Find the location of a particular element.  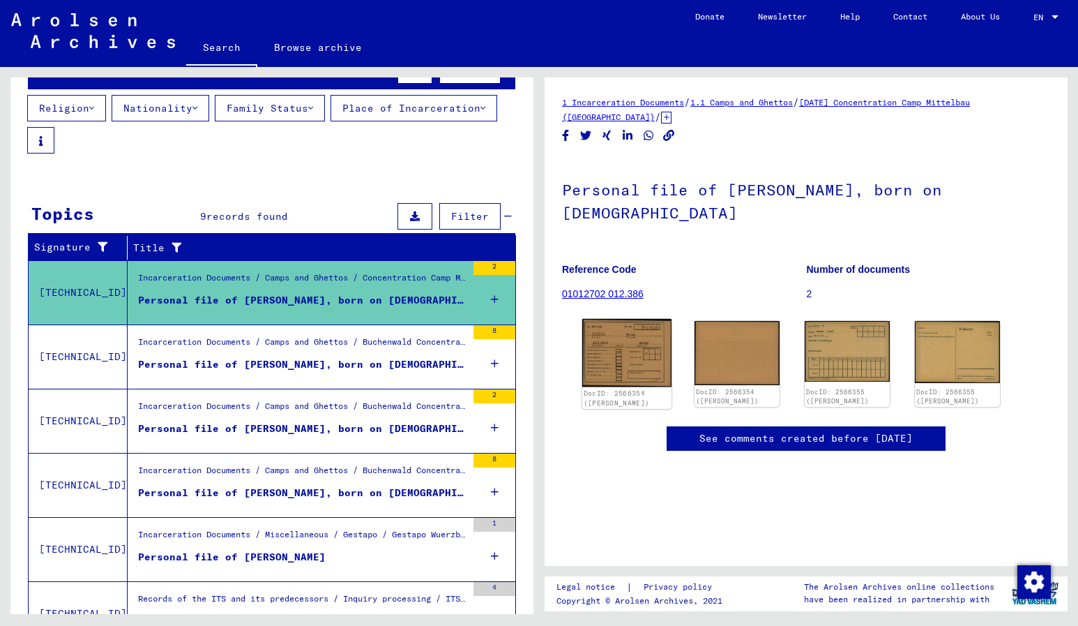

button: Share on Xing is located at coordinates (607, 135).